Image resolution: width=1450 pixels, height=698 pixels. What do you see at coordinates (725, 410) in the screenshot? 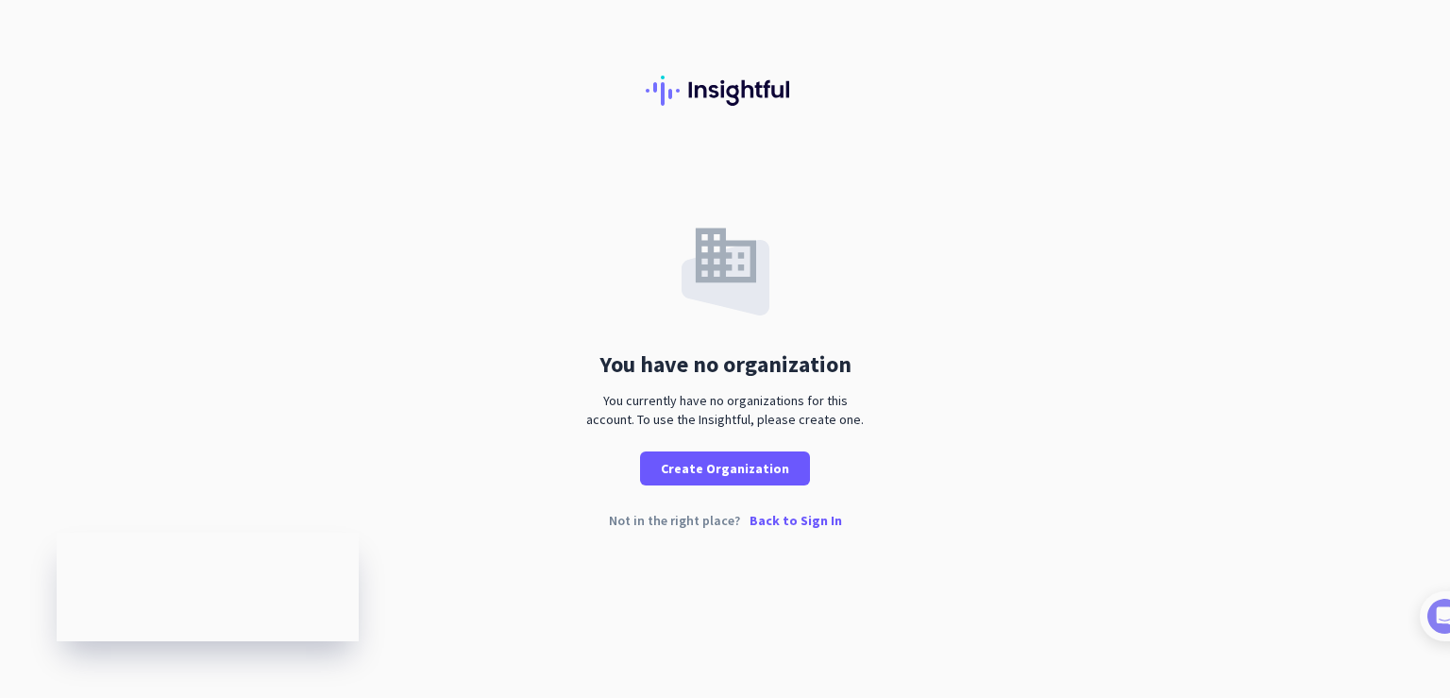
I see `div: You currently have no organizations for this account. To use the Insightful, please create one.` at bounding box center [725, 410].